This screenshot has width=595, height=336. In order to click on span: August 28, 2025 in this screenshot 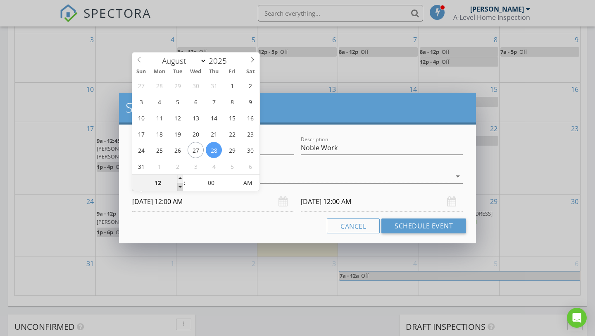, I will do `click(214, 150)`.